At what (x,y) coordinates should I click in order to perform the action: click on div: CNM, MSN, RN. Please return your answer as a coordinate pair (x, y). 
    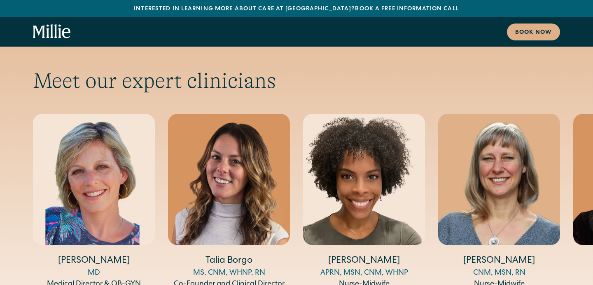
    Looking at the image, I should click on (499, 273).